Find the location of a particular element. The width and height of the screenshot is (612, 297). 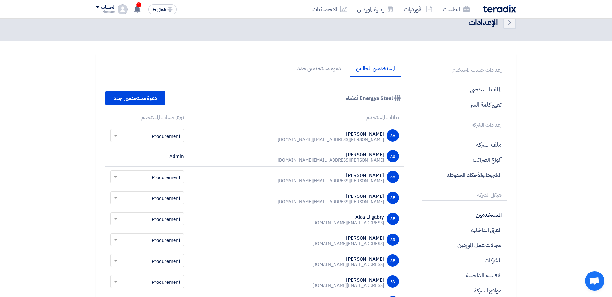

p: أنواع الضرائب is located at coordinates (464, 159).